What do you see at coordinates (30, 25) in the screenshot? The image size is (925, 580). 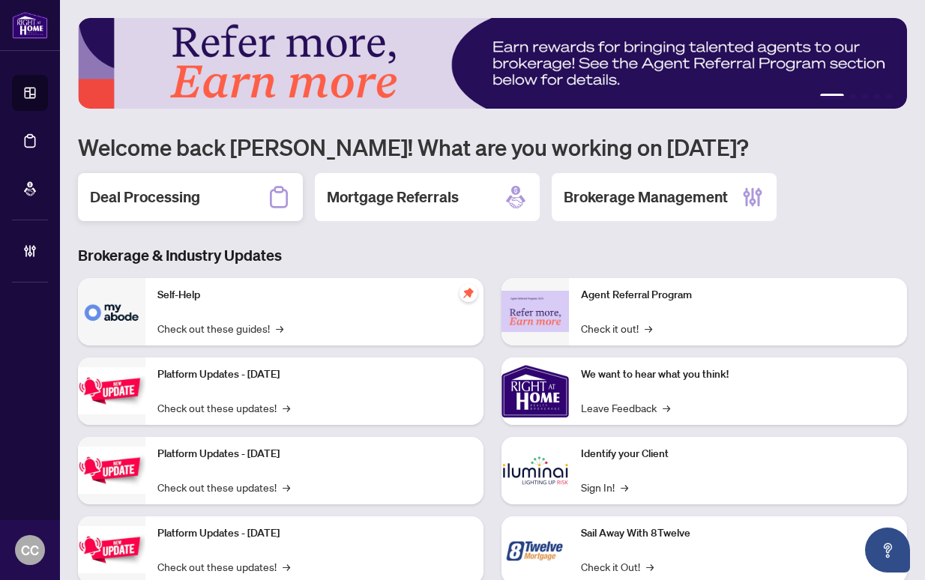 I see `img: logo` at bounding box center [30, 25].